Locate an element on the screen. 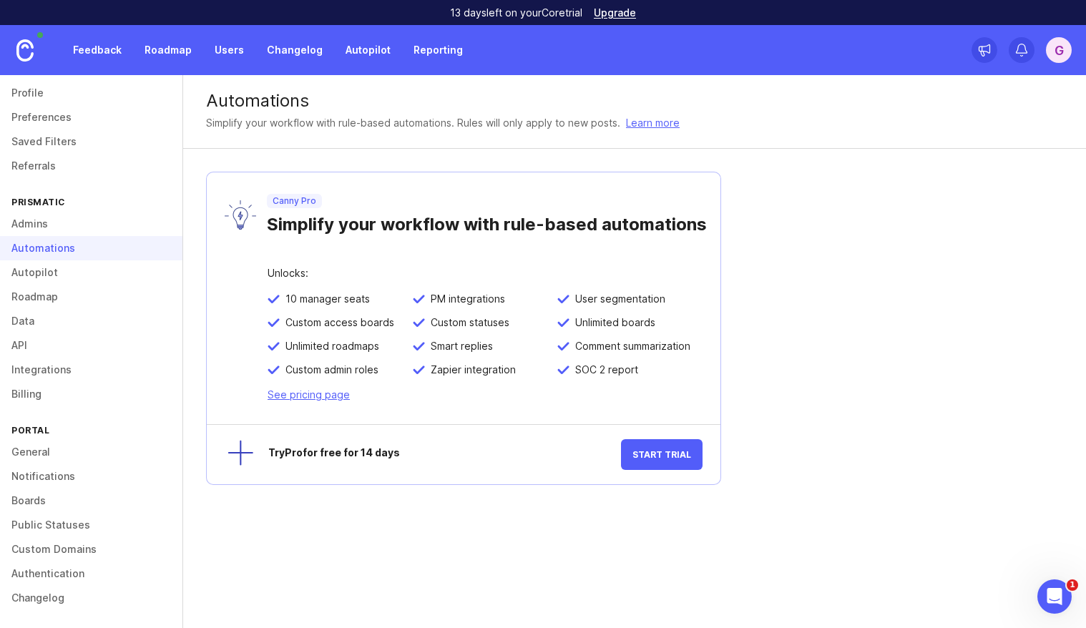  img: logo is located at coordinates (37, 39).